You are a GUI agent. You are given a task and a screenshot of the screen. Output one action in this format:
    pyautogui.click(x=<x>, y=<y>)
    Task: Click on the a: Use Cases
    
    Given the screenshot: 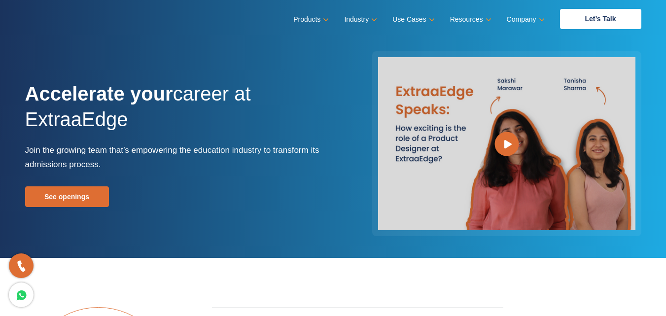 What is the action you would take?
    pyautogui.click(x=412, y=19)
    